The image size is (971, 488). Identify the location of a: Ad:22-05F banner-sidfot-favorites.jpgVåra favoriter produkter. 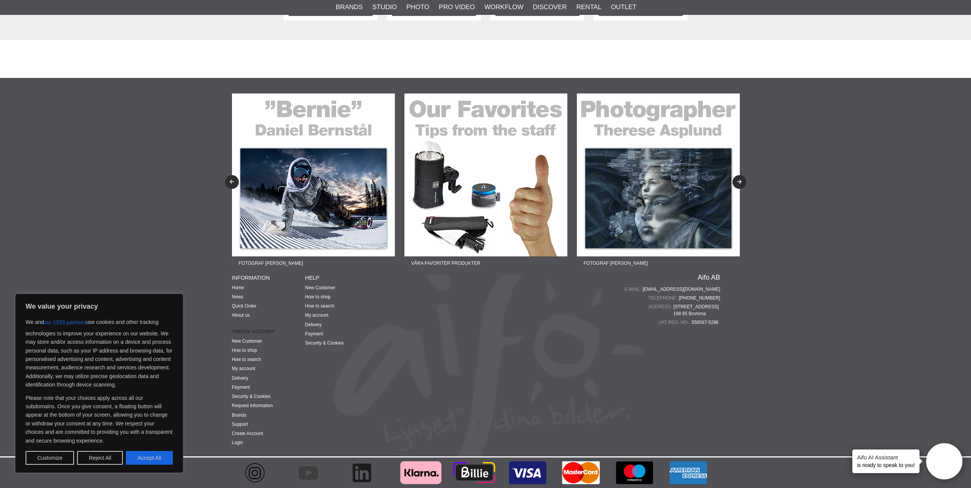
(486, 182).